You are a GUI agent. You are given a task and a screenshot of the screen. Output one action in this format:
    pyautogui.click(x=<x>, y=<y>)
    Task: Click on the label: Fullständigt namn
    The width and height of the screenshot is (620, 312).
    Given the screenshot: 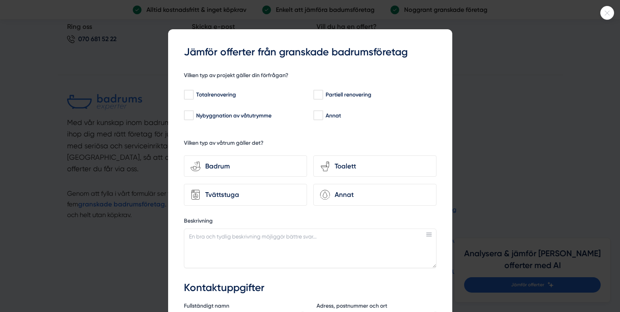 What is the action you would take?
    pyautogui.click(x=244, y=306)
    